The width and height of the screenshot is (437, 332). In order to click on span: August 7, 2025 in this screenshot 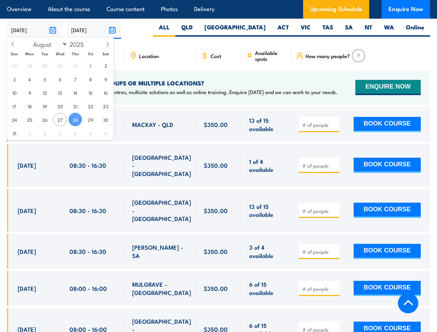, I will do `click(75, 79)`.